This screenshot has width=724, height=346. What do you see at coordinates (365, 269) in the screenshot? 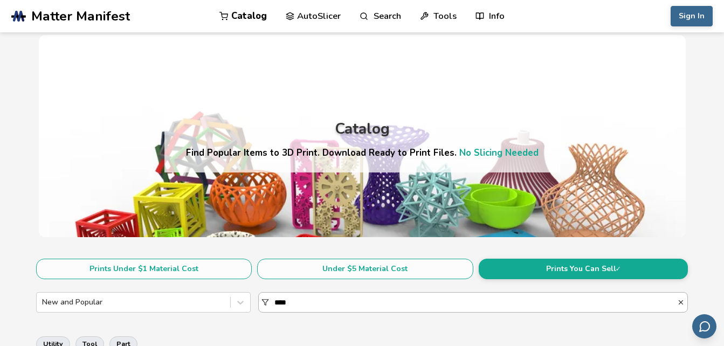
I see `button: Under $5 Material Cost` at bounding box center [365, 269].